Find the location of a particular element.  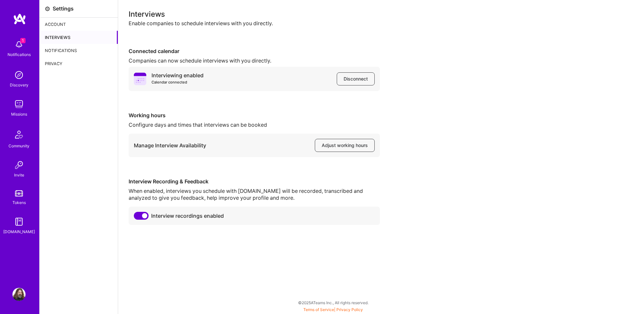

img: Invite is located at coordinates (19, 165).